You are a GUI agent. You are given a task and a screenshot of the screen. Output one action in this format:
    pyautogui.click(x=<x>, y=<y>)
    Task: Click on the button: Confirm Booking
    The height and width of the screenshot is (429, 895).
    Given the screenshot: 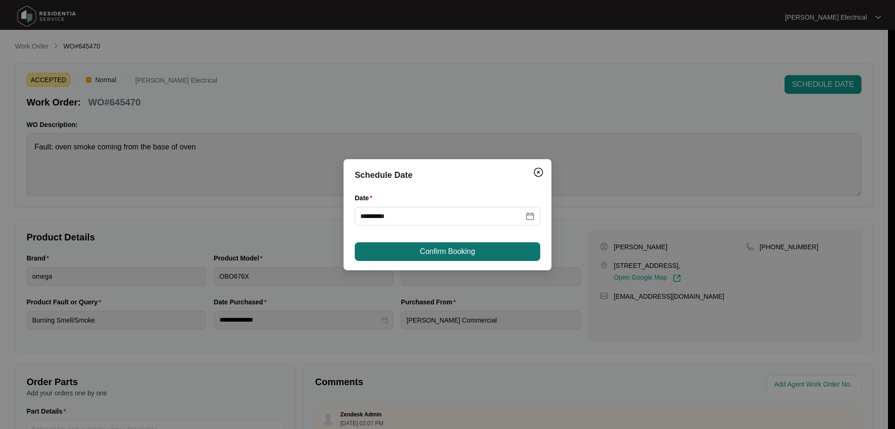 What is the action you would take?
    pyautogui.click(x=448, y=251)
    